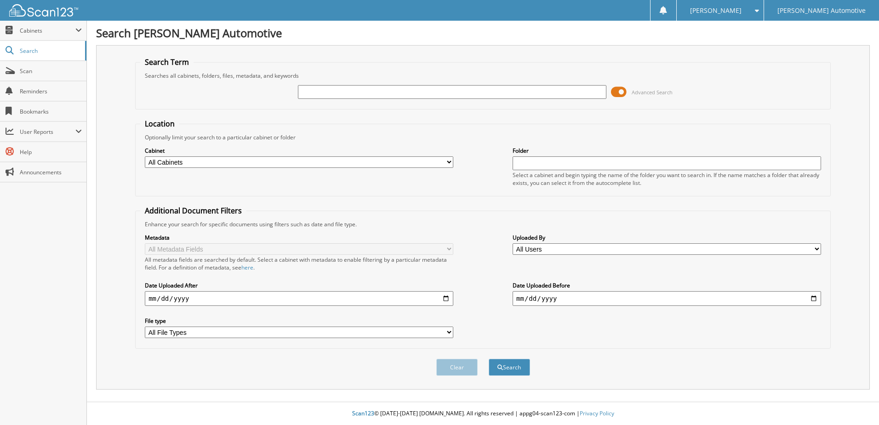 The image size is (879, 425). I want to click on button: Clear, so click(457, 367).